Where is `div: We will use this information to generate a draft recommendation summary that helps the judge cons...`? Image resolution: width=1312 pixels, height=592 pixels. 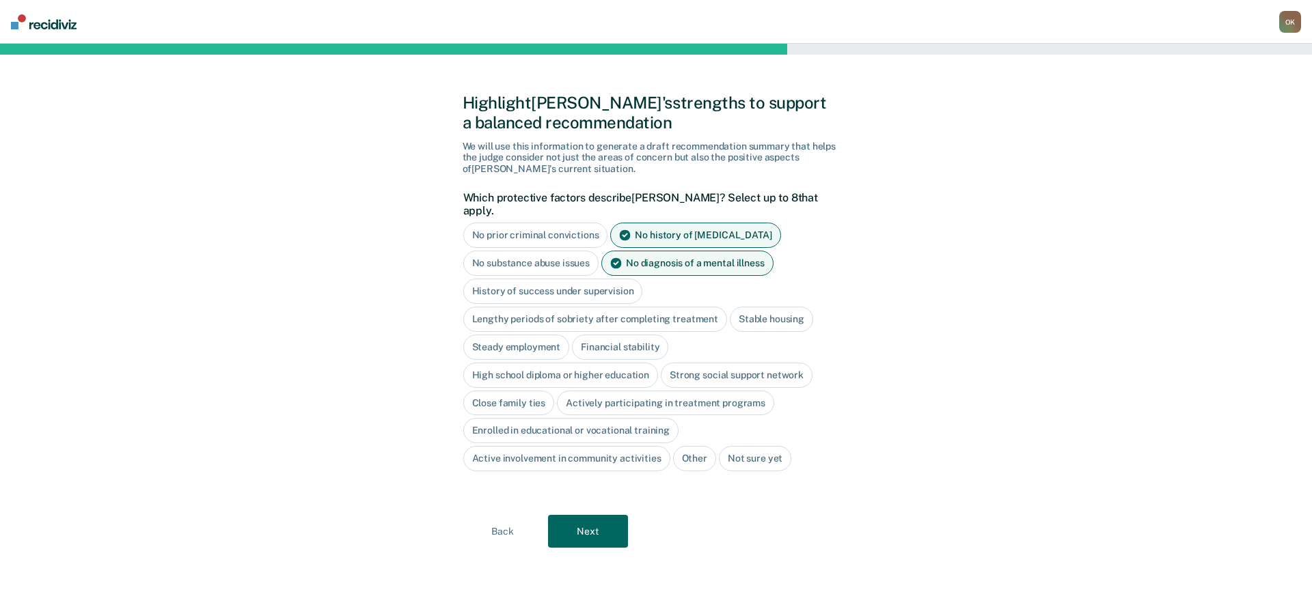
div: We will use this information to generate a draft recommendation summary that helps the judge cons... is located at coordinates (656, 158).